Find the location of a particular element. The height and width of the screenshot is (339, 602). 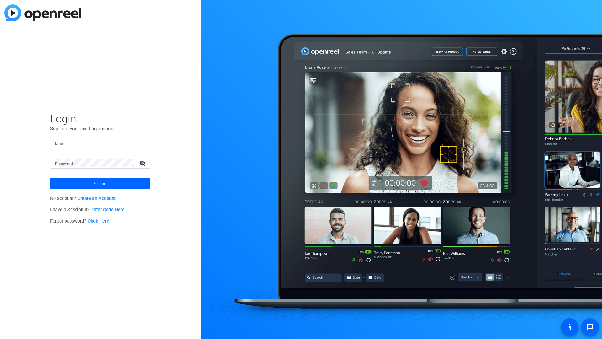

p: Sign into your existing account. is located at coordinates (100, 129).